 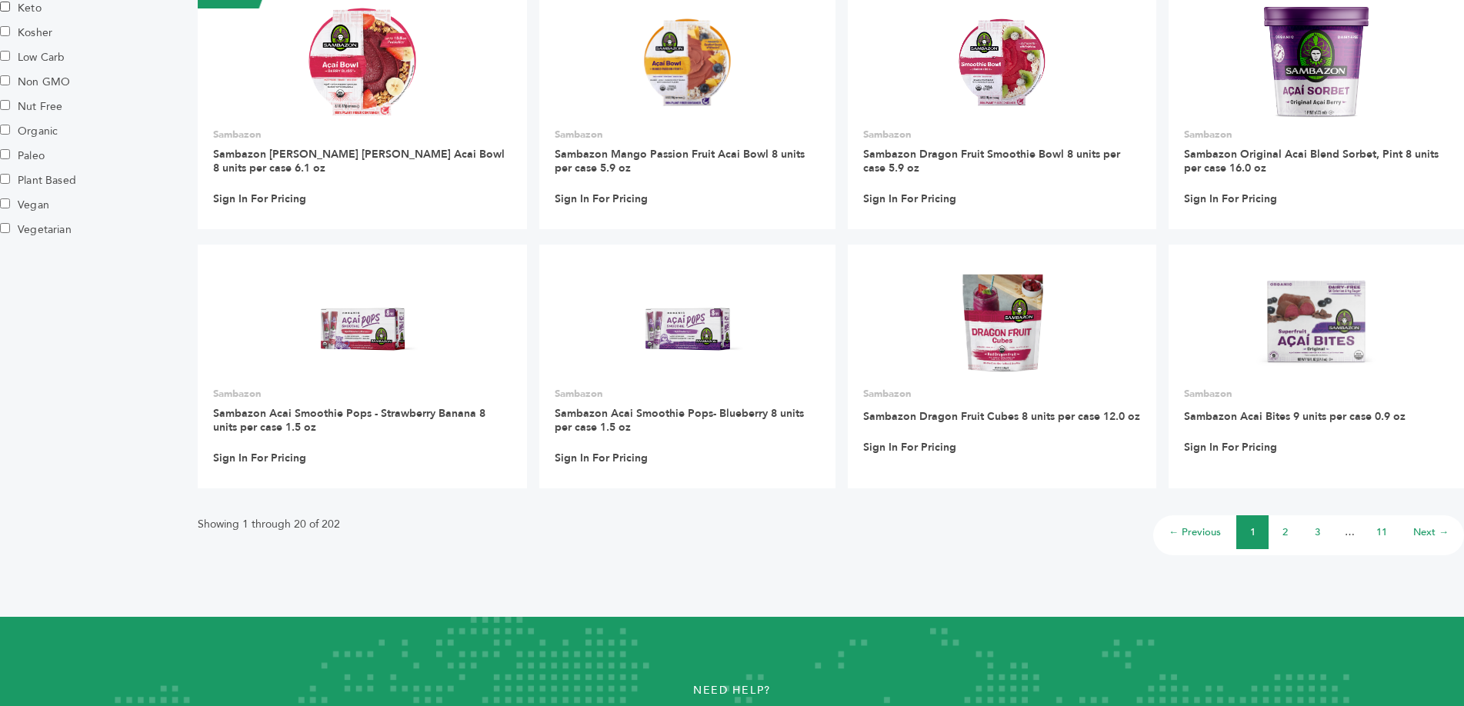 I want to click on img: Sambazon Acai Smoothie Pops - Strawberry Banana 8 units per case 1.5 oz, so click(x=362, y=322).